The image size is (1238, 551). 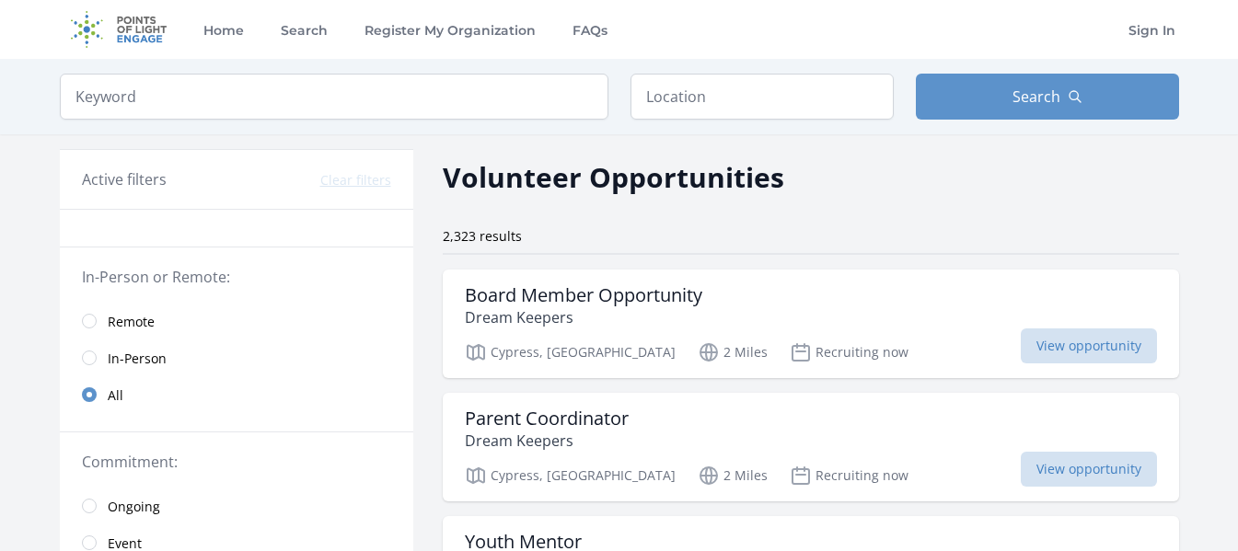 I want to click on h3: Parent Coordinator, so click(x=547, y=419).